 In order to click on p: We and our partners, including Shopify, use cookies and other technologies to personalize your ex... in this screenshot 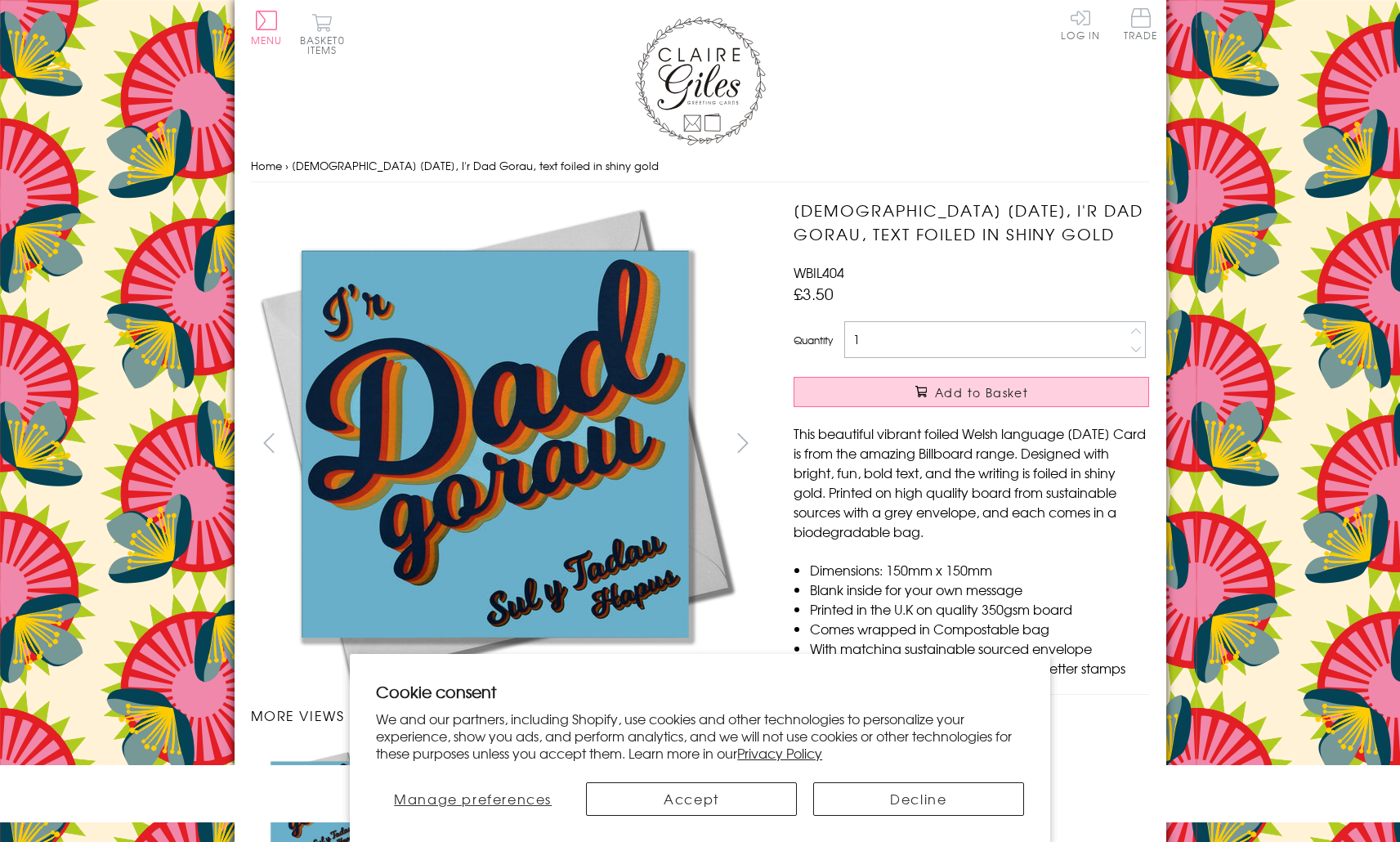, I will do `click(700, 735)`.